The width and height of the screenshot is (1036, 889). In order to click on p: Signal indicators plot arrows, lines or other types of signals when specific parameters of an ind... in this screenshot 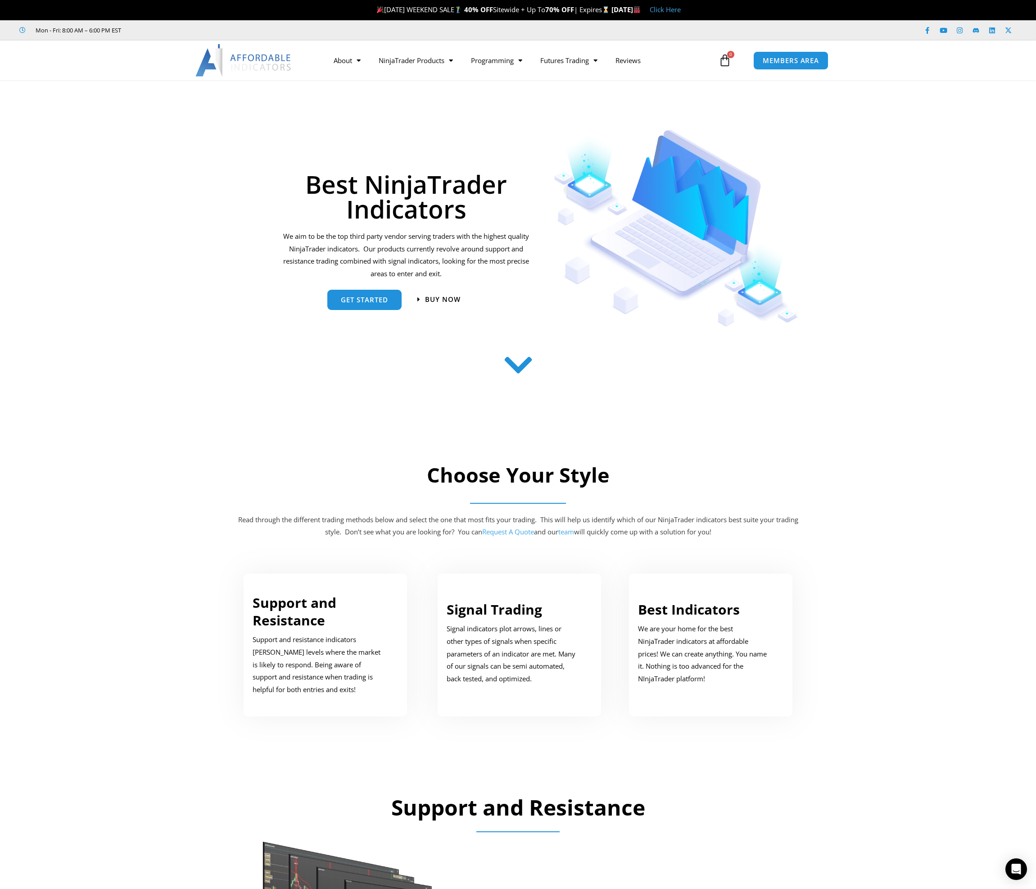, I will do `click(513, 654)`.